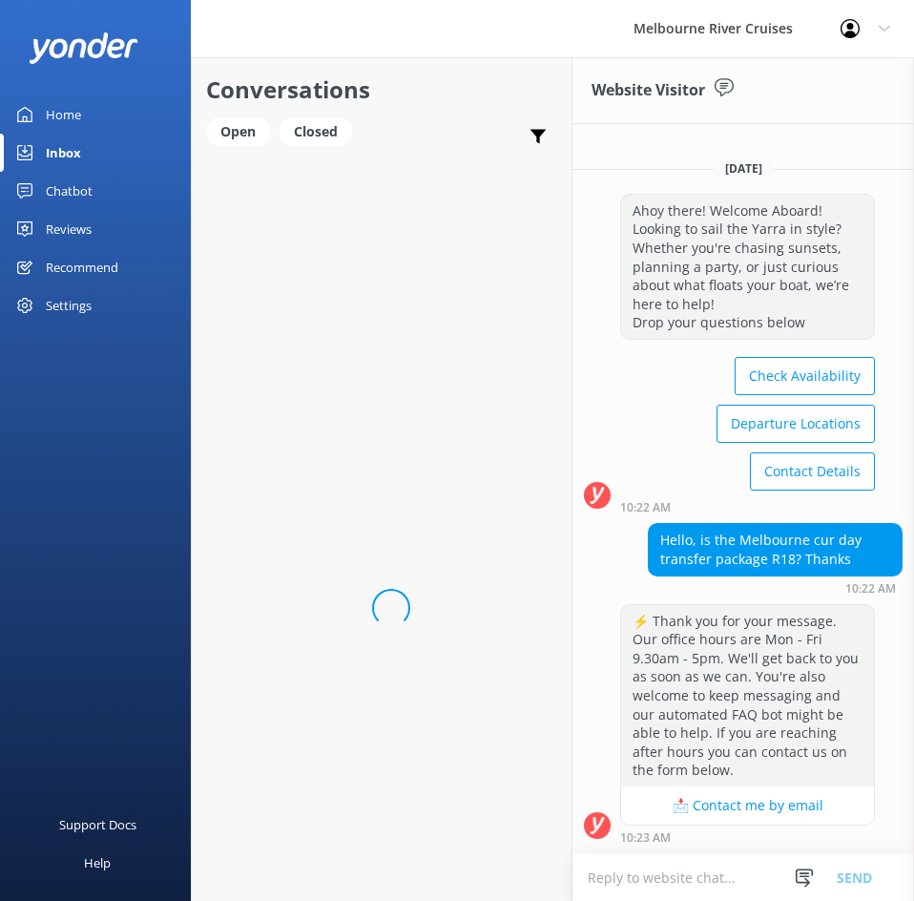  What do you see at coordinates (321, 131) in the screenshot?
I see `a: Closed` at bounding box center [321, 131].